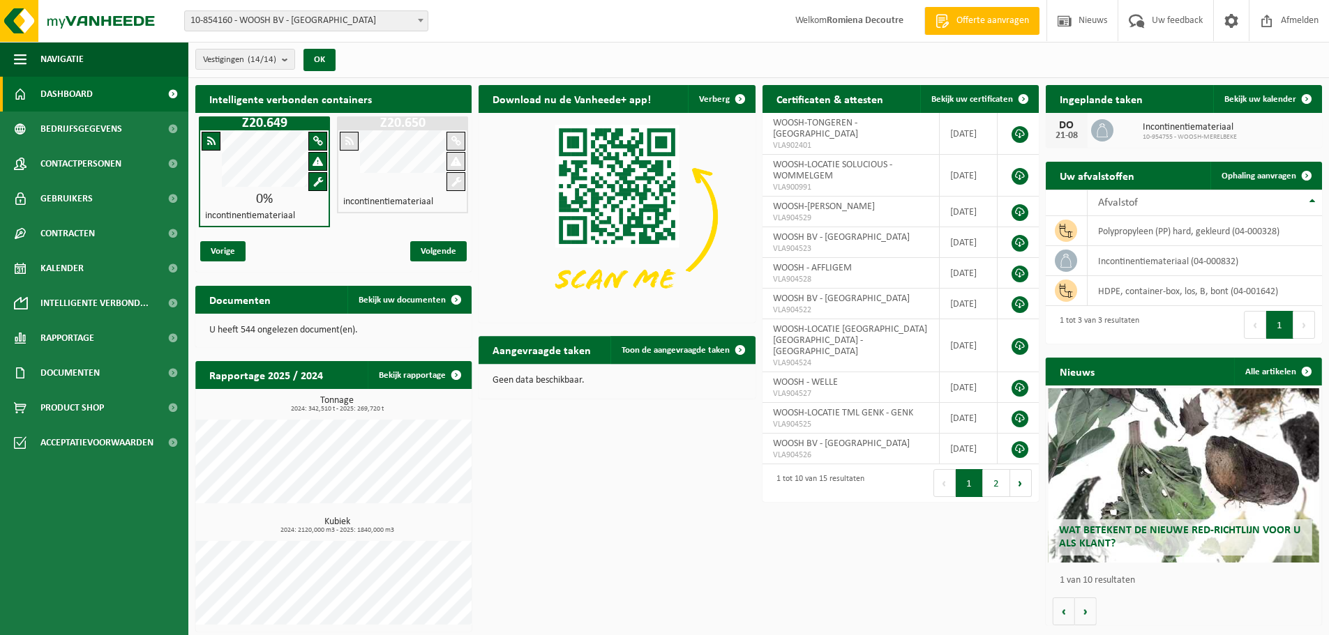  Describe the element at coordinates (1180, 537) in the screenshot. I see `span: Wat betekent de nieuwe RED-richtlijn voor u als klant?` at that location.